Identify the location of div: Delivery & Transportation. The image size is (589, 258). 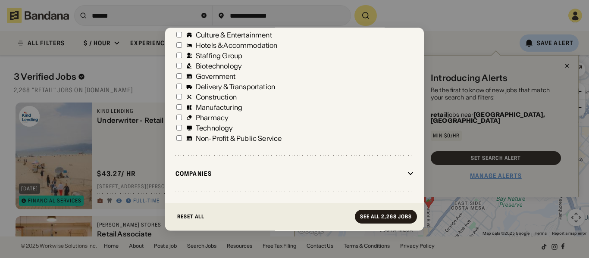
(235, 87).